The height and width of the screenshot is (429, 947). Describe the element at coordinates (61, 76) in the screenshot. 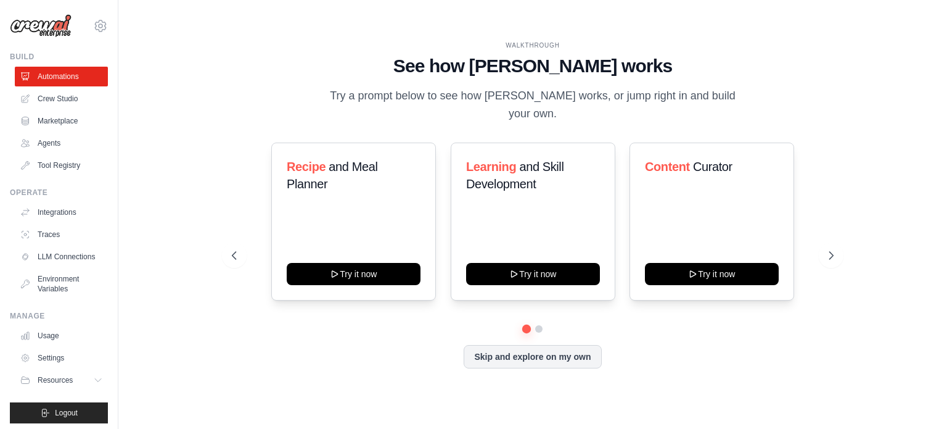

I see `a: Automations` at that location.